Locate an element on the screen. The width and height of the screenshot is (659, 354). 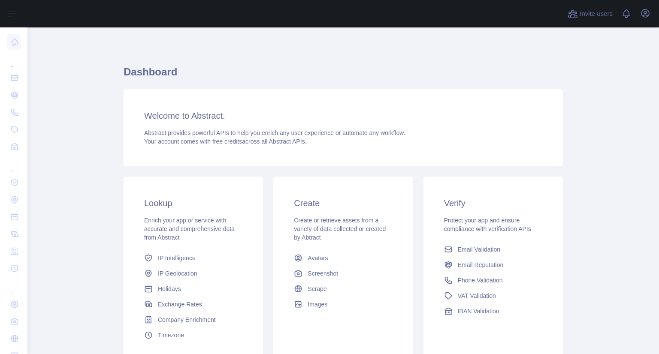
span: IP Geolocation is located at coordinates (178, 274).